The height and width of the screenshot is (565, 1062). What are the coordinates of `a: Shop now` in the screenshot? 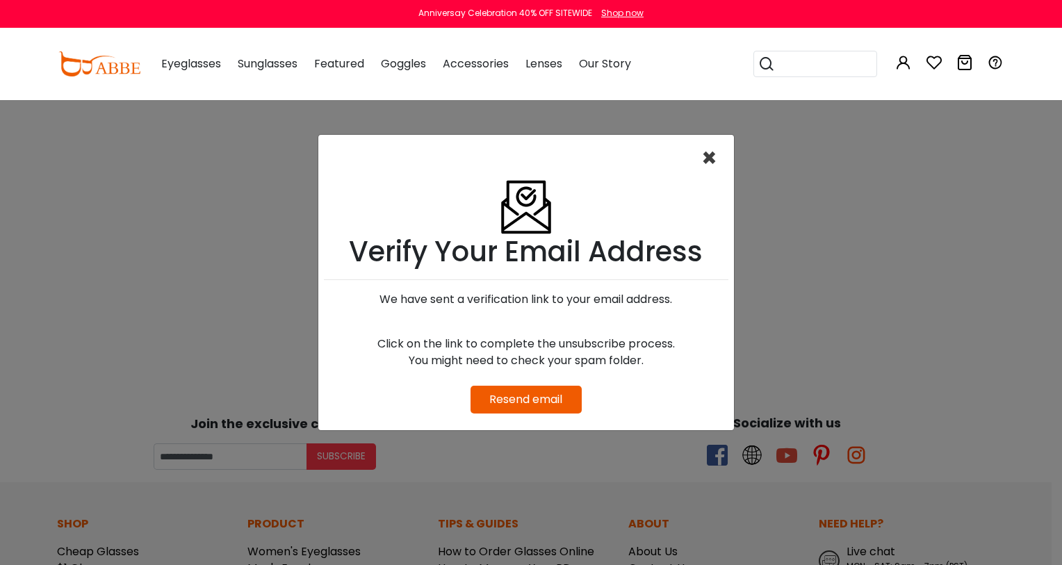 It's located at (619, 13).